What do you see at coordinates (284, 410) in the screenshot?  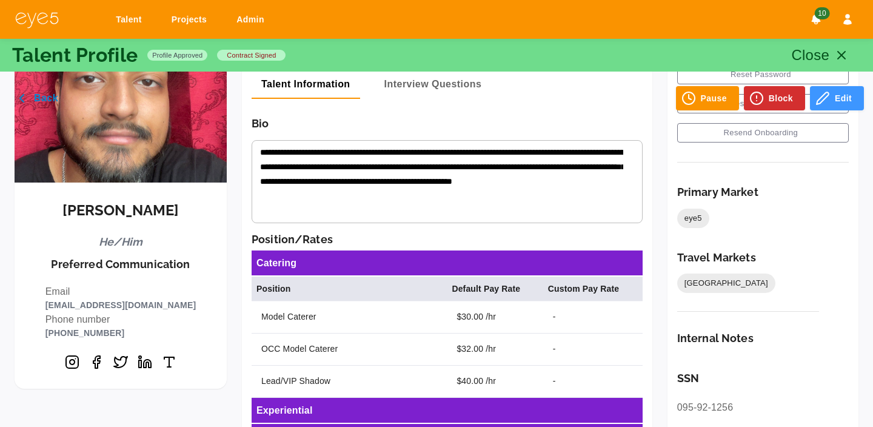 I see `h6: Experiential` at bounding box center [284, 410].